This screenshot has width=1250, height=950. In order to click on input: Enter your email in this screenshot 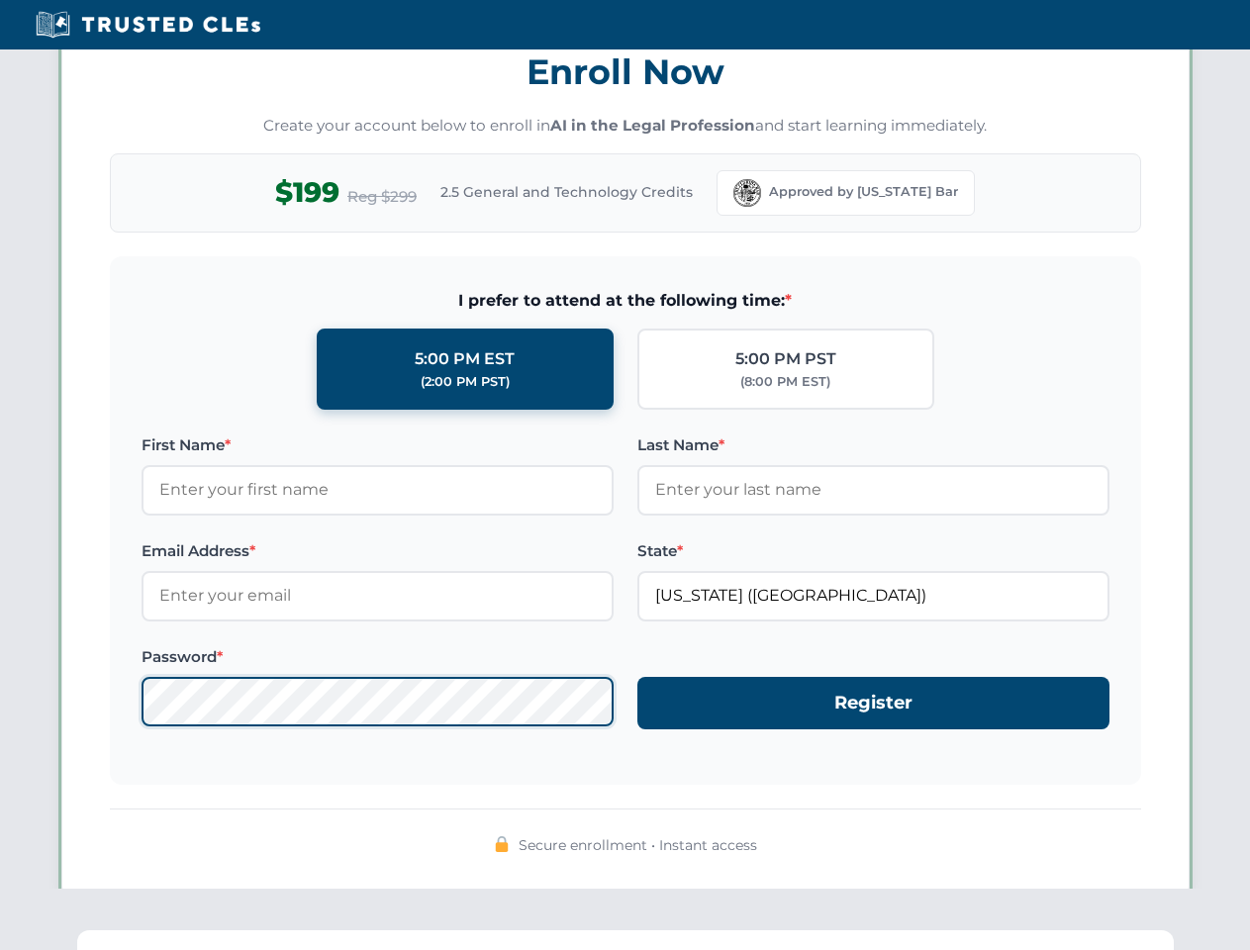, I will do `click(377, 596)`.